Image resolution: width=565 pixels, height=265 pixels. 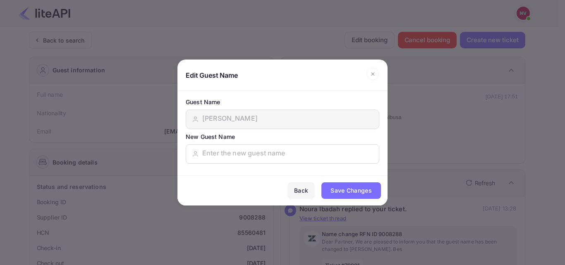 What do you see at coordinates (283, 137) in the screenshot?
I see `div: New Guest Name` at bounding box center [283, 137].